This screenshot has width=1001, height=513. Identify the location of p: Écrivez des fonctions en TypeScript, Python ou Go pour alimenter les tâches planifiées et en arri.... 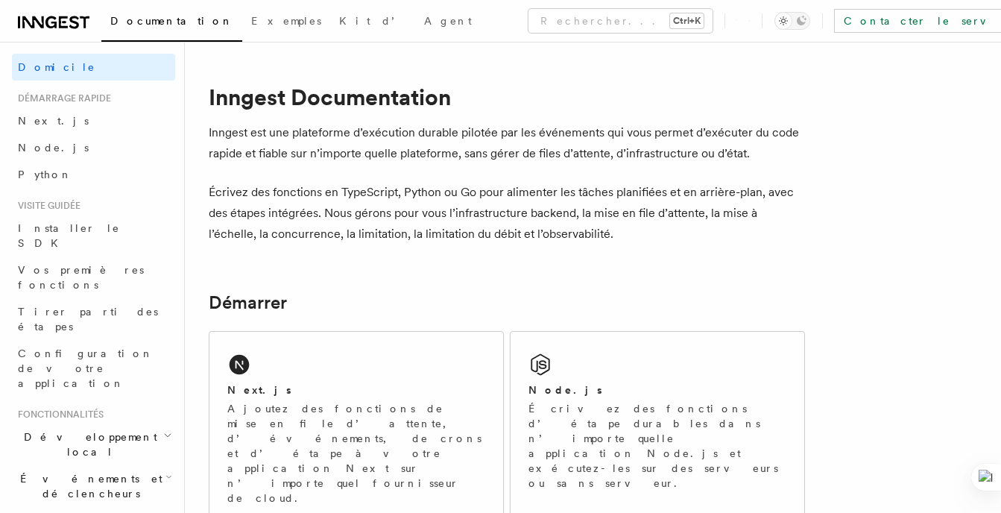
(507, 213).